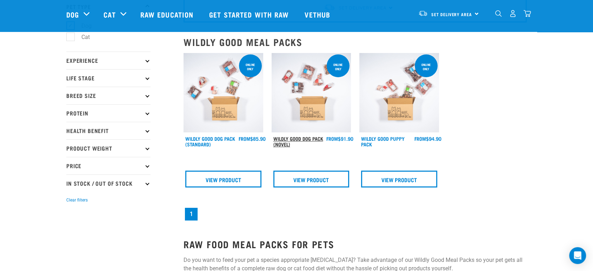 Image resolution: width=593 pixels, height=271 pixels. What do you see at coordinates (109, 78) in the screenshot?
I see `p: Life Stage` at bounding box center [109, 78].